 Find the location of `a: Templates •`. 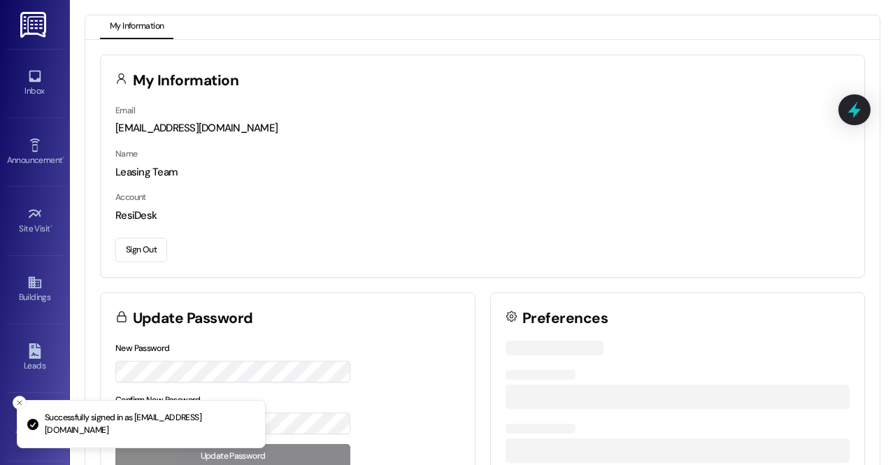

a: Templates • is located at coordinates (35, 427).